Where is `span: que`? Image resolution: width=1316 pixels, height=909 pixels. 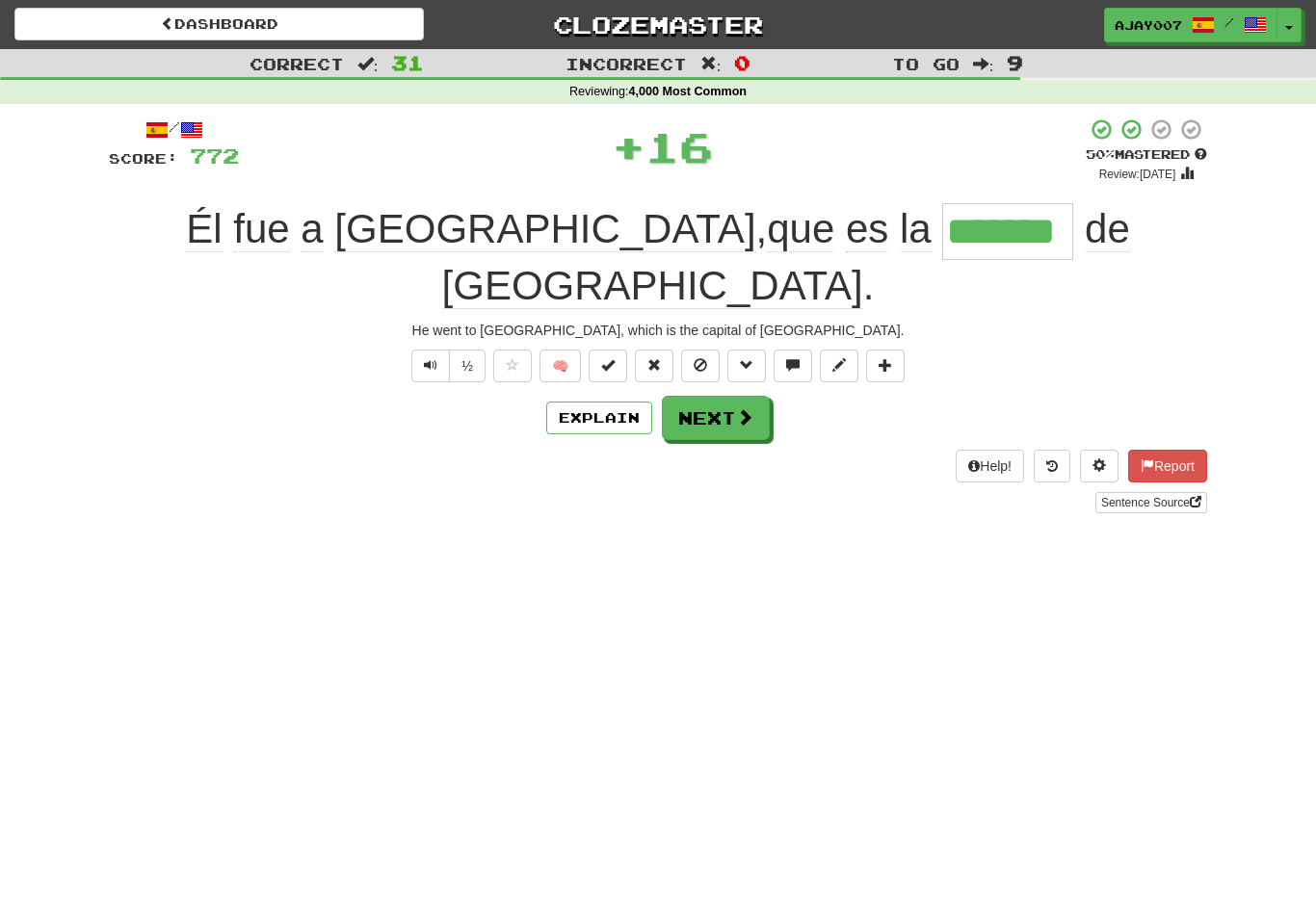
span: que is located at coordinates (801, 229).